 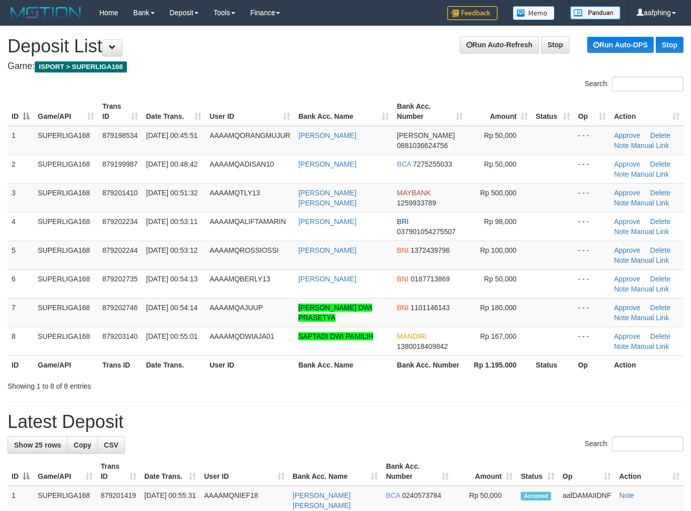 I want to click on span: AAAAMQROSSIOSSI, so click(x=244, y=250).